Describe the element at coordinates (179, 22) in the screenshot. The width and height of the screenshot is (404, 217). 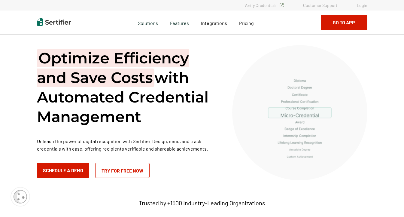
I see `span: Features` at that location.